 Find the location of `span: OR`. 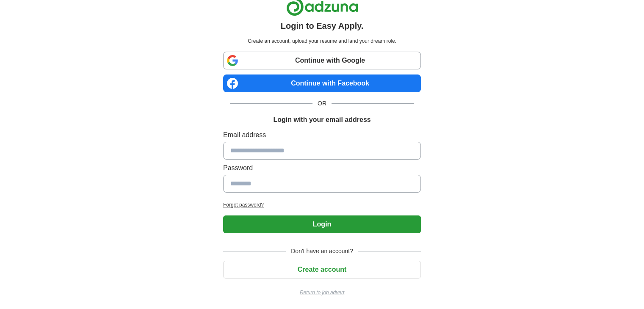

span: OR is located at coordinates (322, 103).